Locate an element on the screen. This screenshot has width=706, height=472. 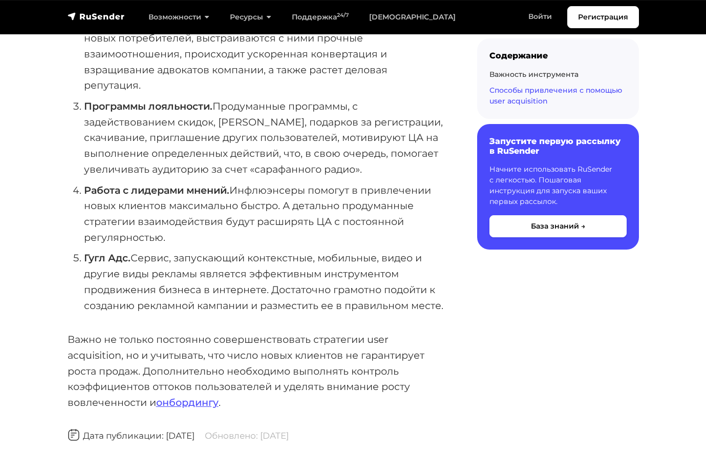
a: Ресурсы is located at coordinates (250, 17).